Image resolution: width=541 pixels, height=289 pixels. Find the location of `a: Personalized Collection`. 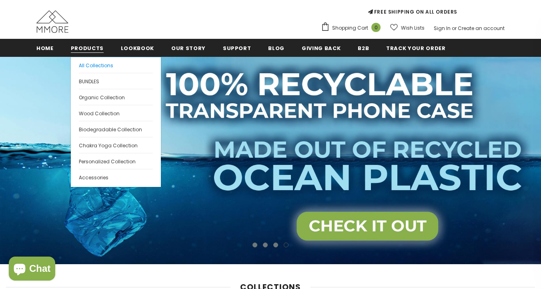

a: Personalized Collection is located at coordinates (116, 161).